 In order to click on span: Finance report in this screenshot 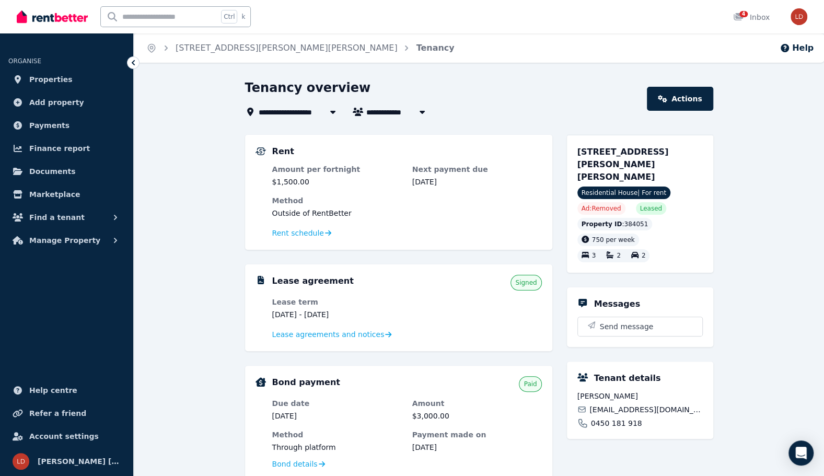, I will do `click(60, 148)`.